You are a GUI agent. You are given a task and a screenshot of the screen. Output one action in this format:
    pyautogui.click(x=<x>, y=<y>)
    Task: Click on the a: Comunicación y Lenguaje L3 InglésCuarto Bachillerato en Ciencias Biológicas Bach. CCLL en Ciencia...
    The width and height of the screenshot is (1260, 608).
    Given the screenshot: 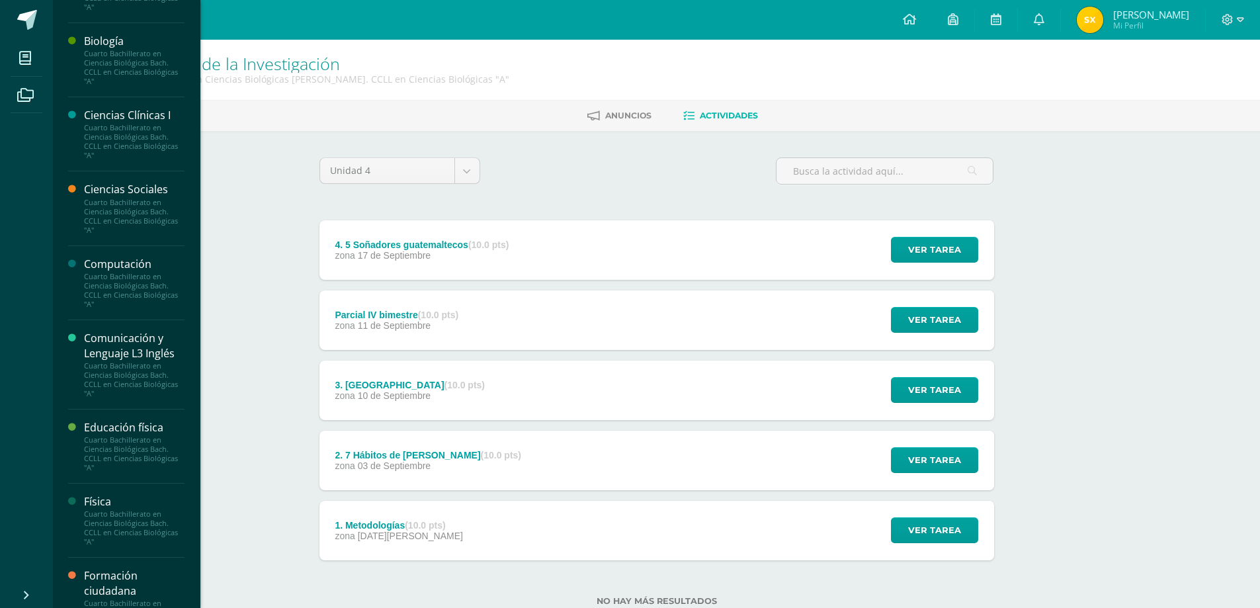 What is the action you would take?
    pyautogui.click(x=134, y=365)
    